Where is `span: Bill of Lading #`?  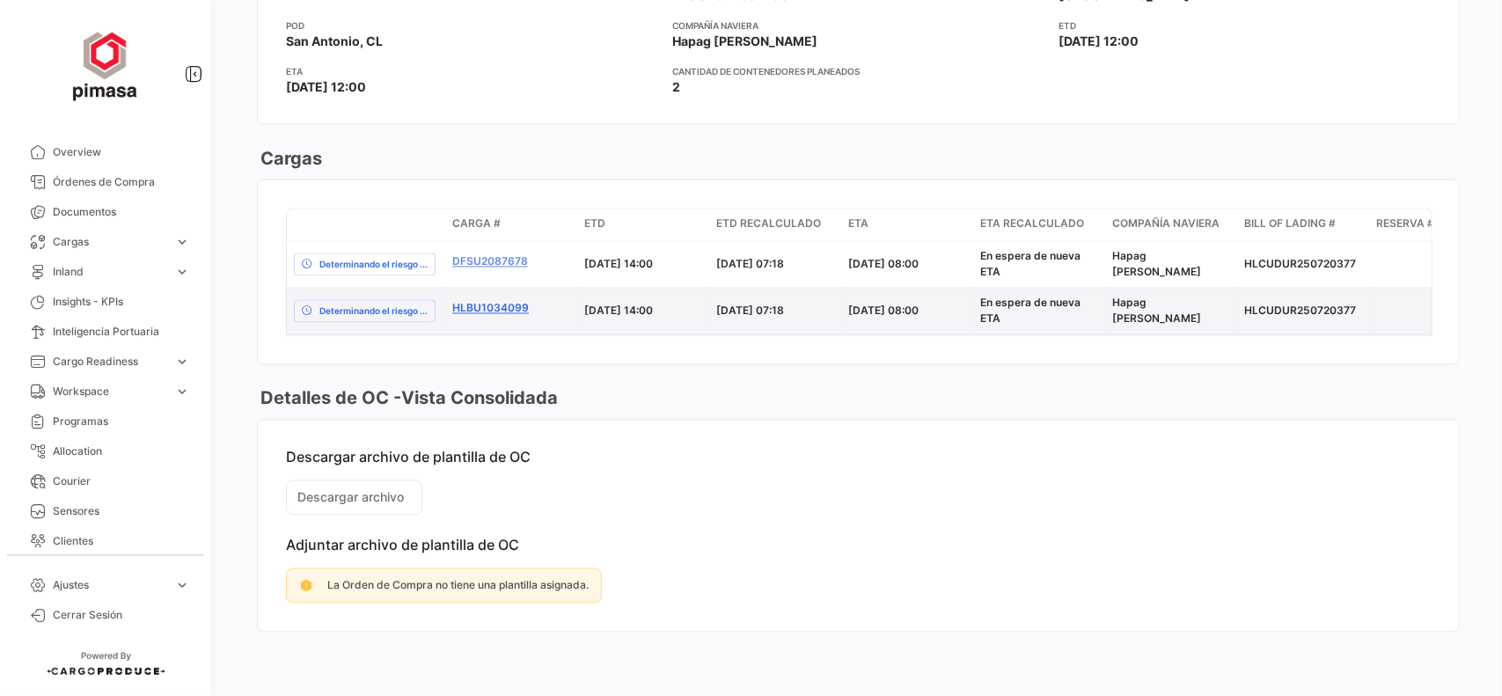 span: Bill of Lading # is located at coordinates (1290, 224).